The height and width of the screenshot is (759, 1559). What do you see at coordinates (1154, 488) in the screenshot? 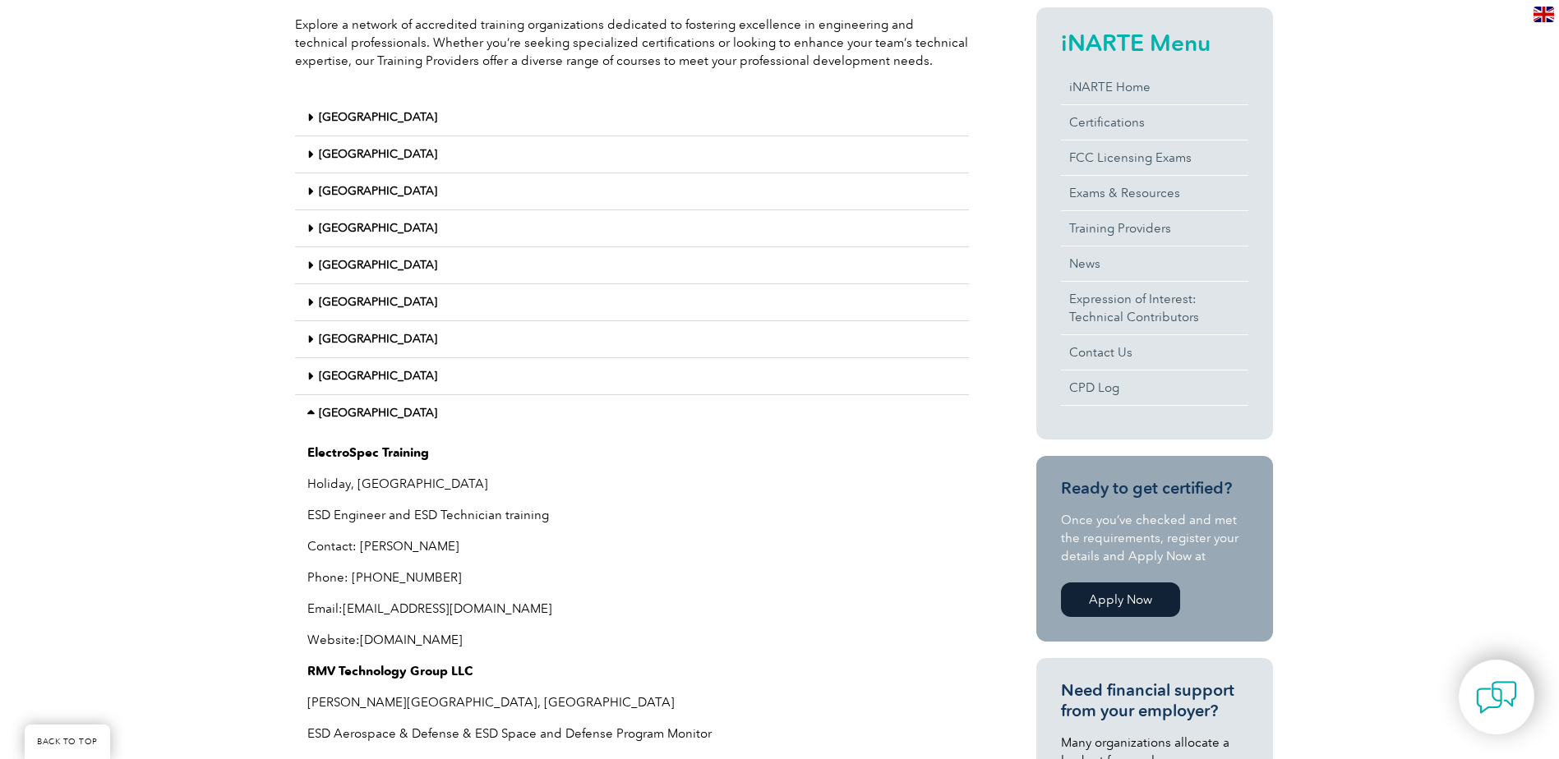
I see `h3: Ready to get certified?` at bounding box center [1154, 488].